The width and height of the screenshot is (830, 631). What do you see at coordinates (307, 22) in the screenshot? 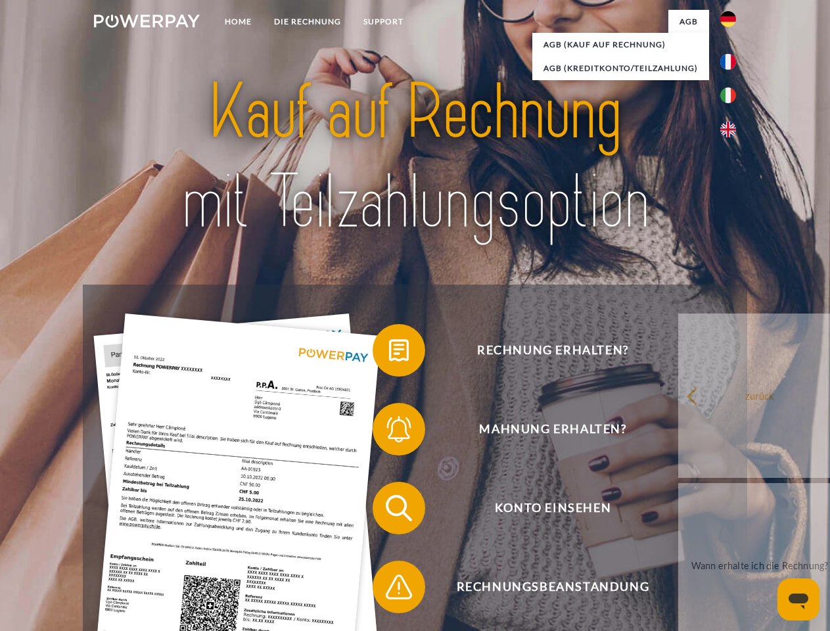
I see `a: DIE RECHNUNG` at bounding box center [307, 22].